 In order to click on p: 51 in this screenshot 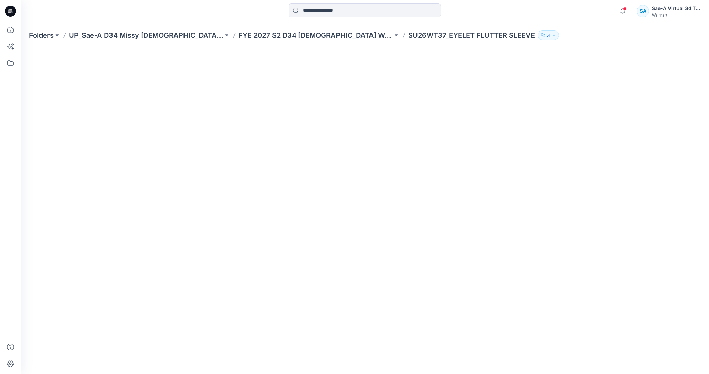, I will do `click(549, 35)`.